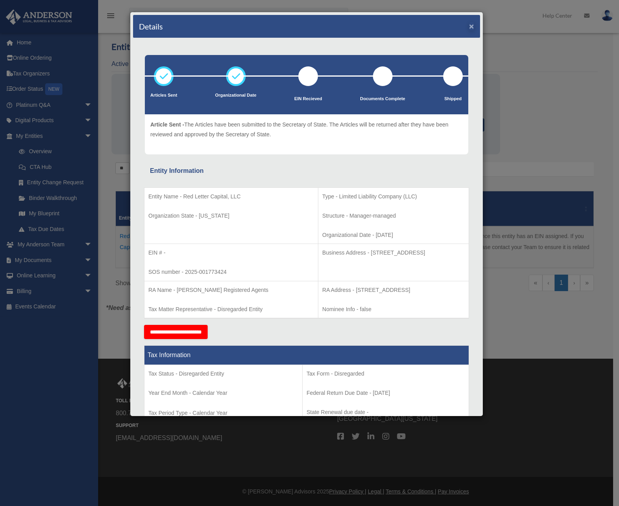 Image resolution: width=619 pixels, height=506 pixels. I want to click on p: State Renewal due date -, so click(385, 412).